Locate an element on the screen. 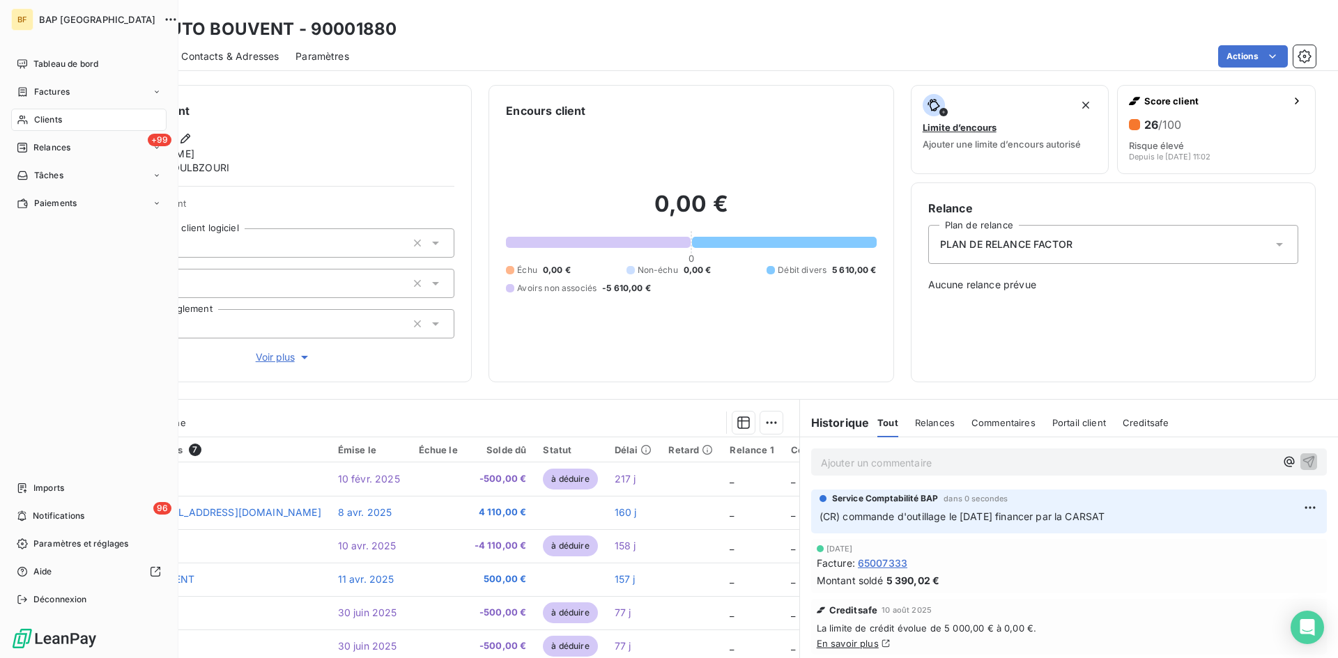 Image resolution: width=1338 pixels, height=658 pixels. span: Paramètres et réglages is located at coordinates (81, 544).